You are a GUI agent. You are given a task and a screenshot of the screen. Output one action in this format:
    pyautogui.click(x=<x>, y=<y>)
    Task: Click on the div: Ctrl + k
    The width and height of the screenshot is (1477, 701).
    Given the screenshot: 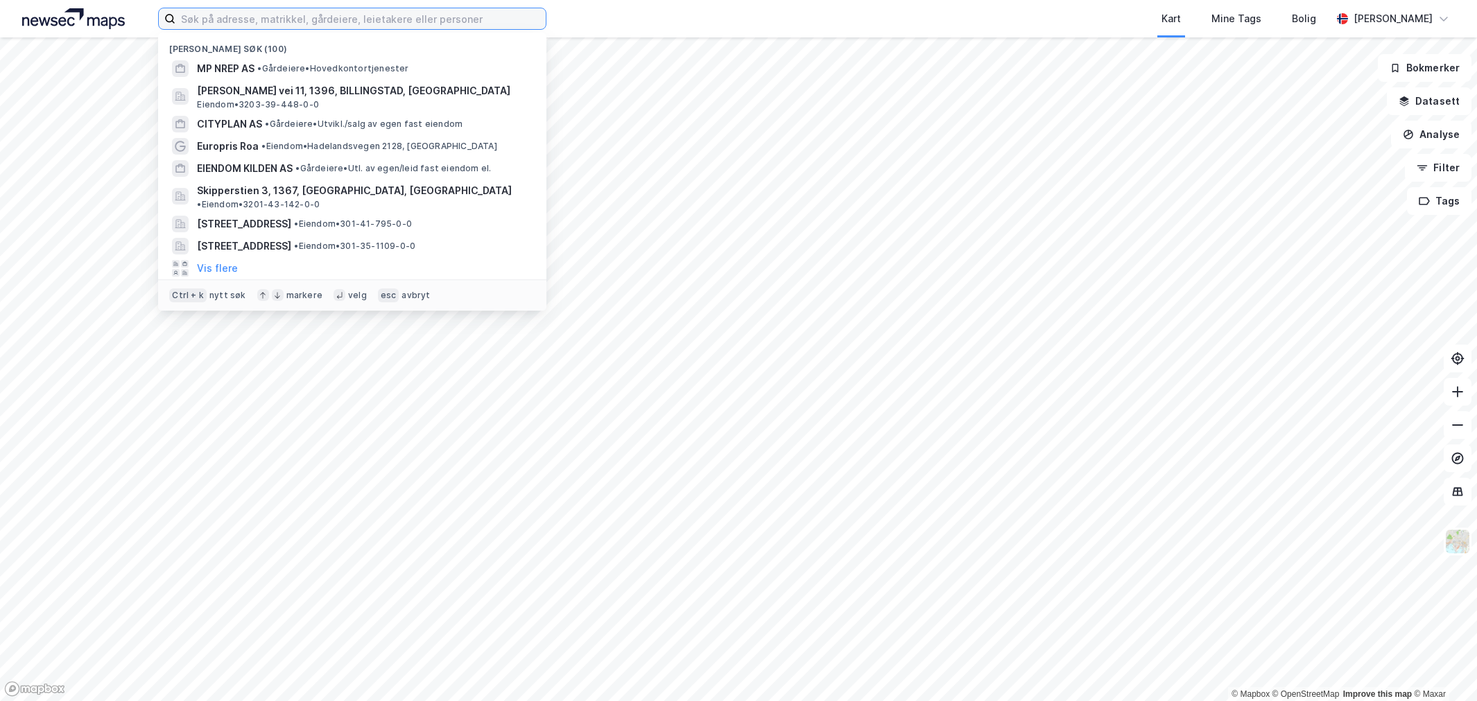 What is the action you would take?
    pyautogui.click(x=188, y=295)
    